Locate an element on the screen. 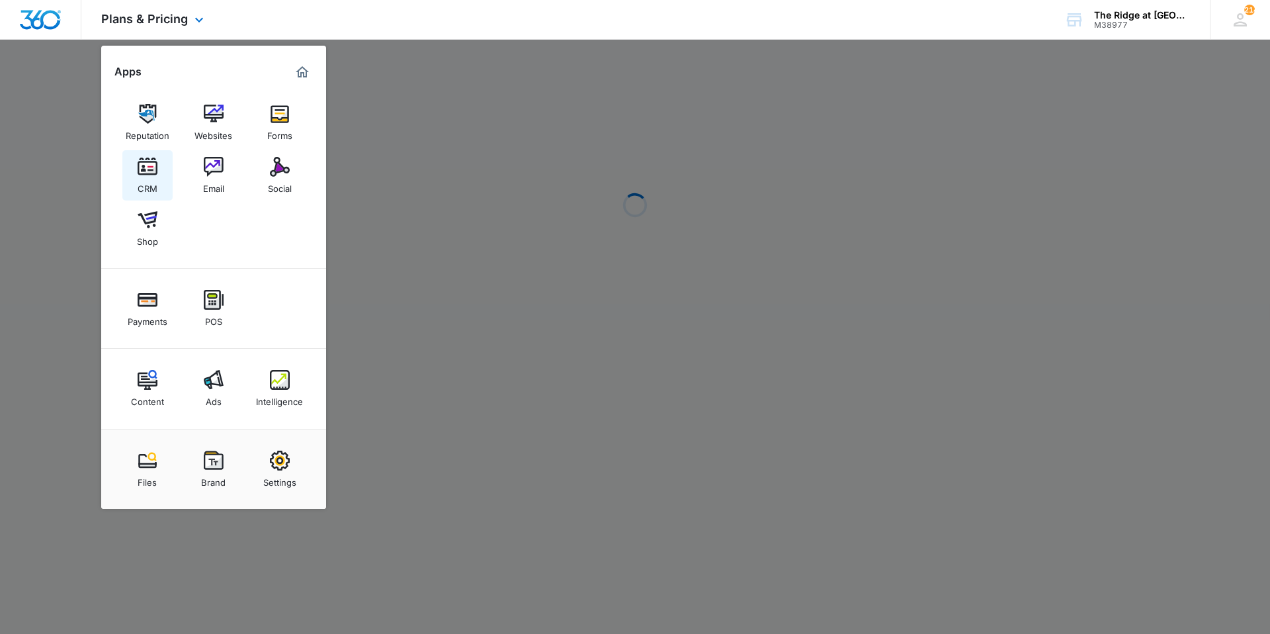 The width and height of the screenshot is (1270, 634). a: Email is located at coordinates (214, 175).